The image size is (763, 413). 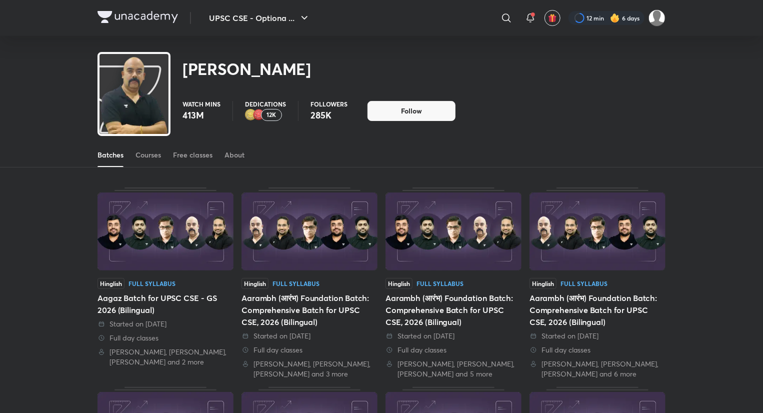 What do you see at coordinates (453, 369) in the screenshot?
I see `div: Sudarshan Gurjar, Dr Sidharth Arora, Saurabh Pandey and 5 more` at bounding box center [453, 369].